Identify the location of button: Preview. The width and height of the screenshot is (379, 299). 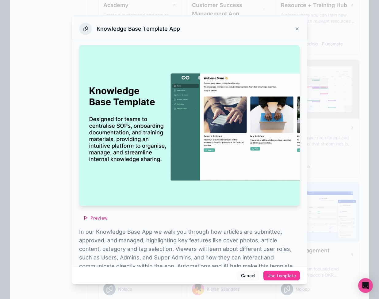
(95, 218).